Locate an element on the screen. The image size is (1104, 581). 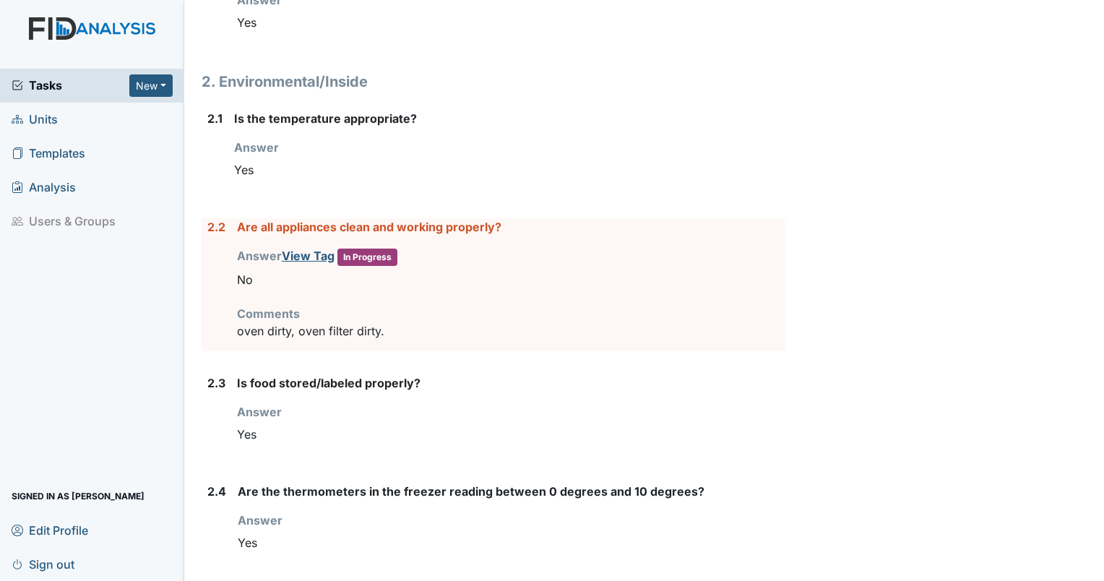
div: No is located at coordinates (511, 280).